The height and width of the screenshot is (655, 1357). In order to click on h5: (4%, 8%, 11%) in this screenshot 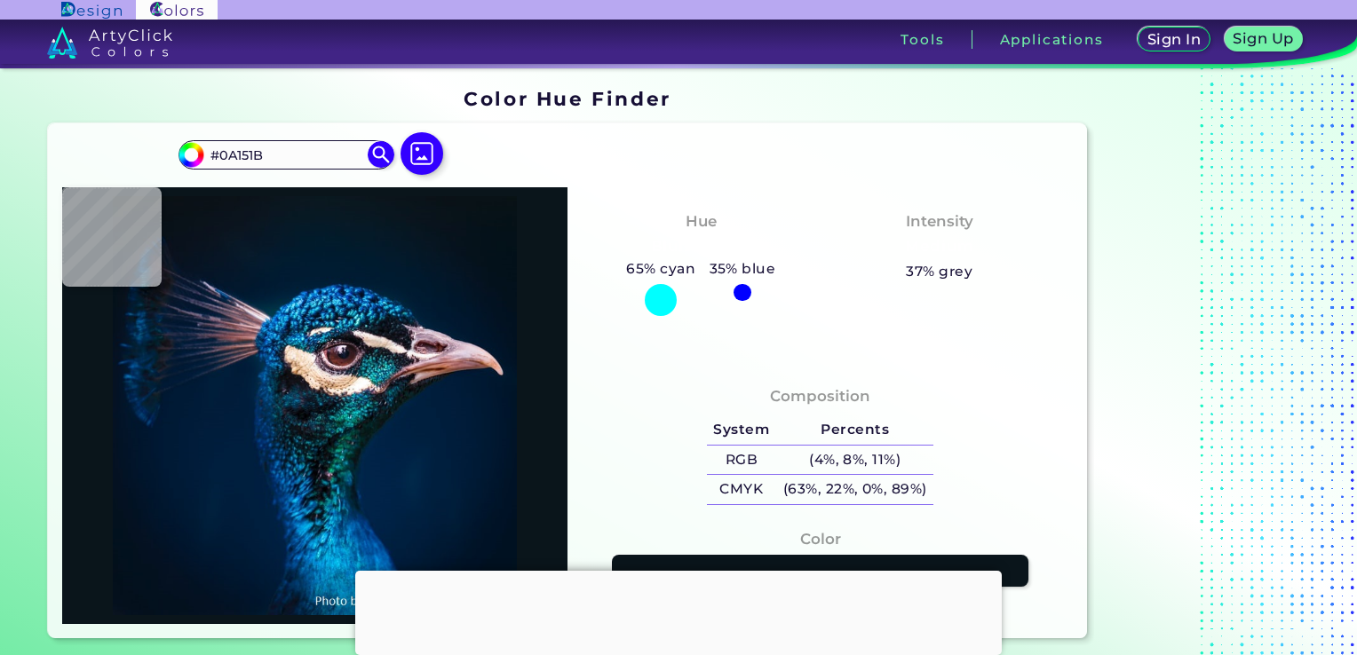, I will do `click(854, 460)`.